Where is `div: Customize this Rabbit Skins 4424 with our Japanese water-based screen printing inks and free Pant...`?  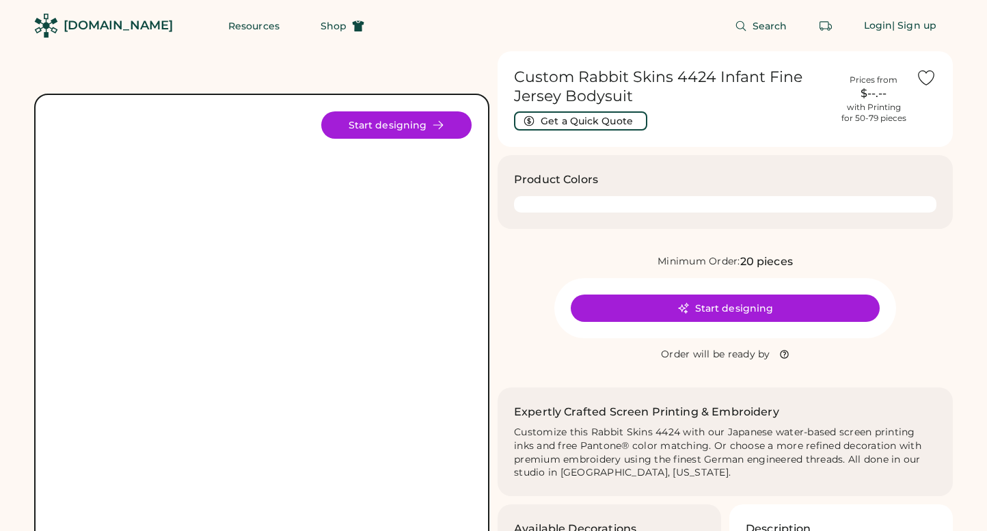 div: Customize this Rabbit Skins 4424 with our Japanese water-based screen printing inks and free Pant... is located at coordinates (725, 453).